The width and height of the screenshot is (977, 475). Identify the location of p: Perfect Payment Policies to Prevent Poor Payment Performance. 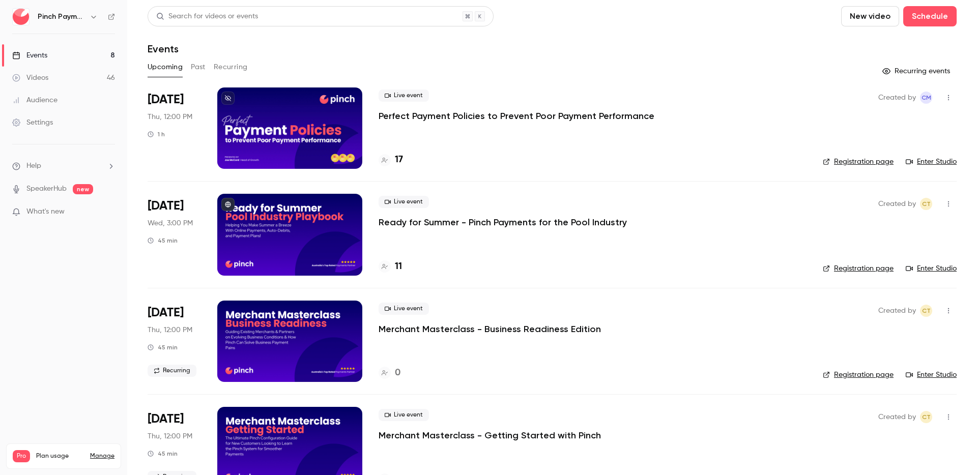
(516, 116).